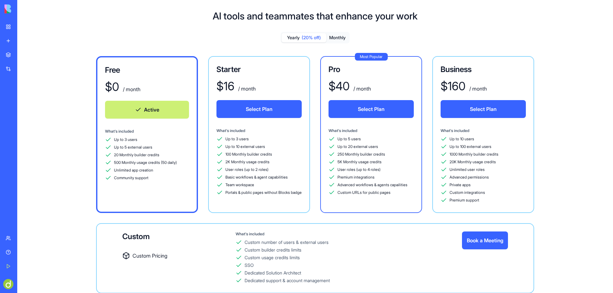 The image size is (613, 293). Describe the element at coordinates (453, 86) in the screenshot. I see `div: $ 160` at that location.